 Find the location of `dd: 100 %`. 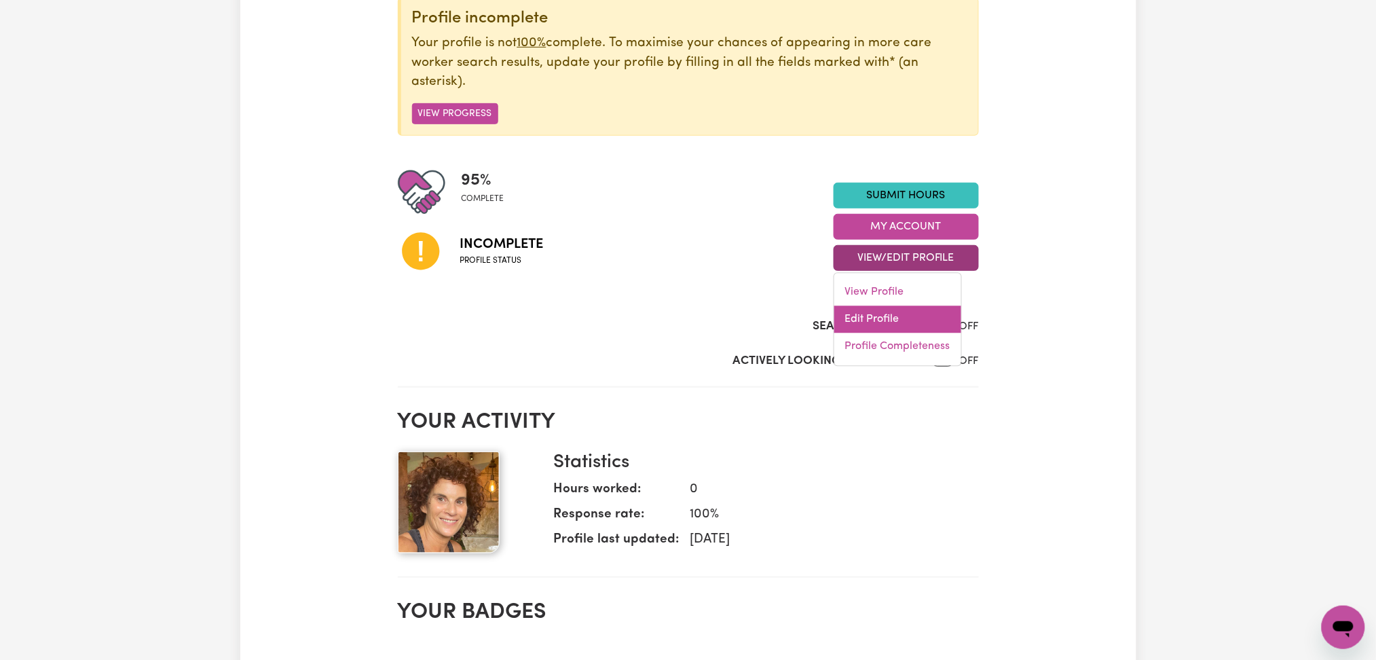

dd: 100 % is located at coordinates (824, 515).